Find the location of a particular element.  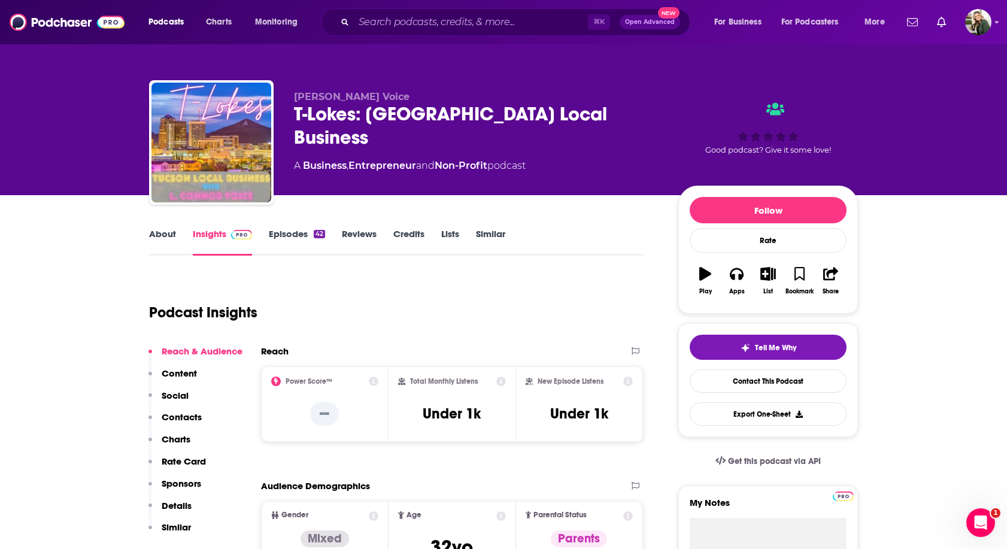

button: List is located at coordinates (768, 281).